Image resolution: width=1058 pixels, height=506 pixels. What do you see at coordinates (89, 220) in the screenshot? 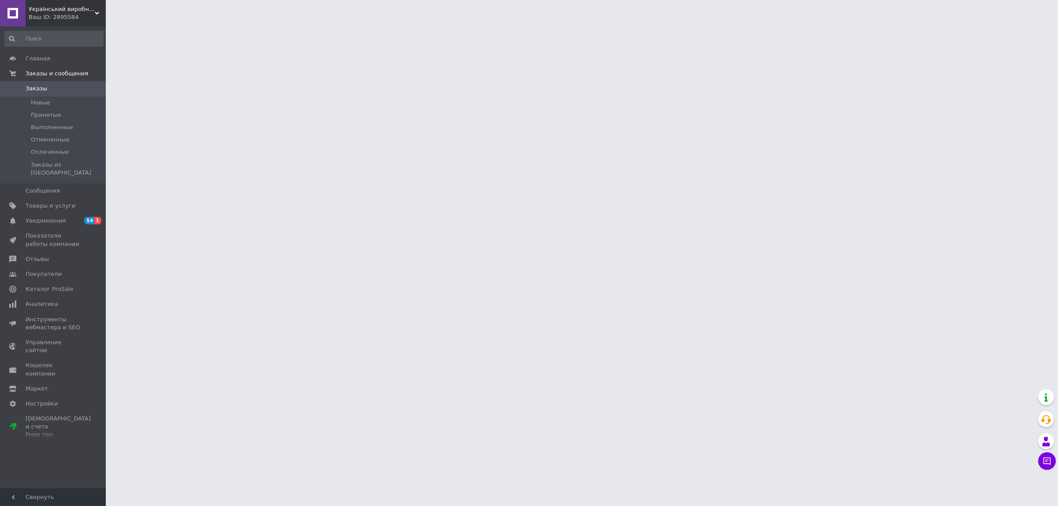
I see `span: 54` at bounding box center [89, 220].